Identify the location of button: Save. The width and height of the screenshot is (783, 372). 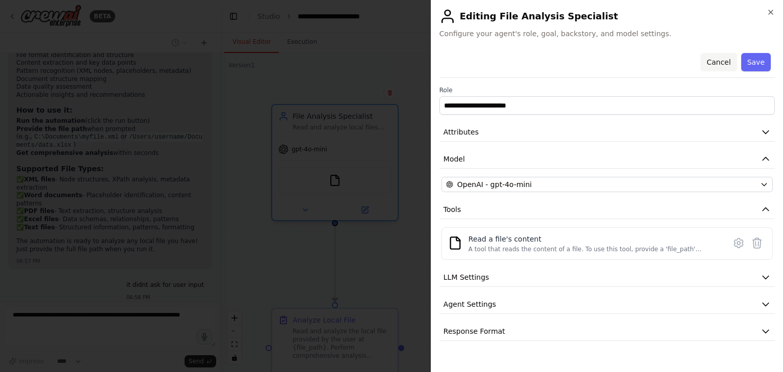
(756, 62).